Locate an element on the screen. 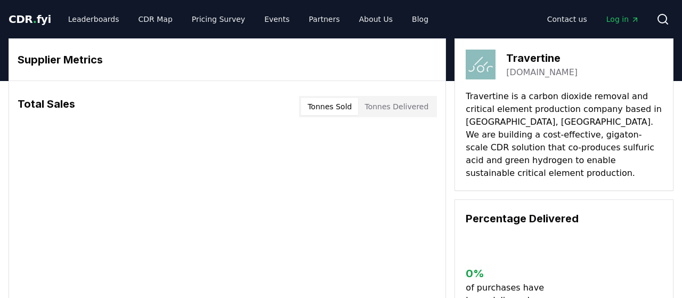  a: Partners is located at coordinates (324, 19).